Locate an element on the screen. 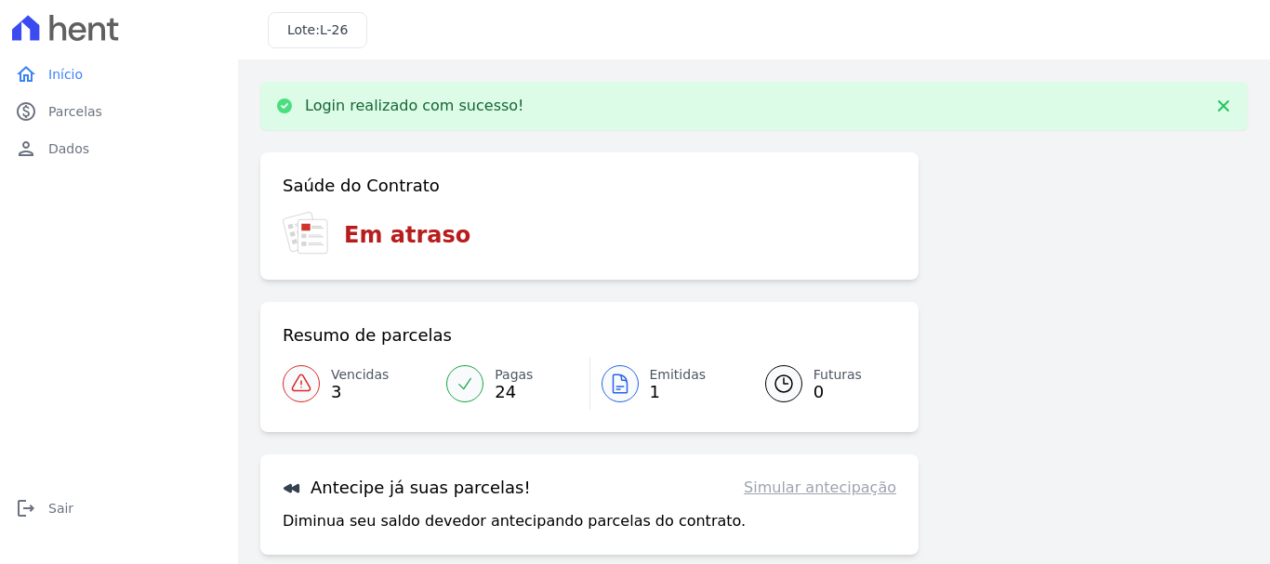 The image size is (1270, 564). span: Futuras is located at coordinates (838, 375).